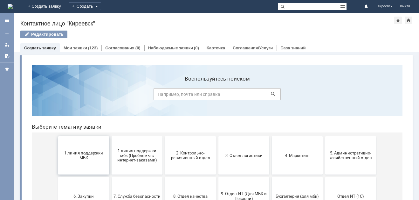 This screenshot has height=200, width=419. What do you see at coordinates (217, 136) in the screenshot?
I see `button: 9. Отдел-ИТ (Для МБК и Пекарни)` at bounding box center [217, 136].